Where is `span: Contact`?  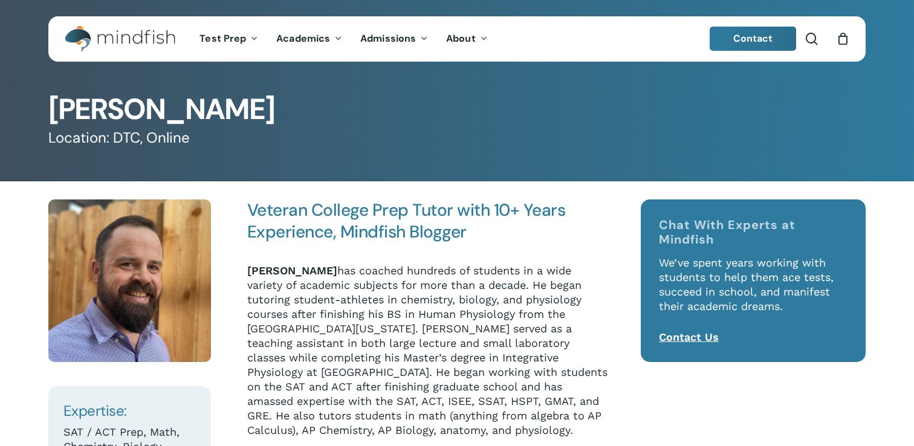
span: Contact is located at coordinates (754, 38).